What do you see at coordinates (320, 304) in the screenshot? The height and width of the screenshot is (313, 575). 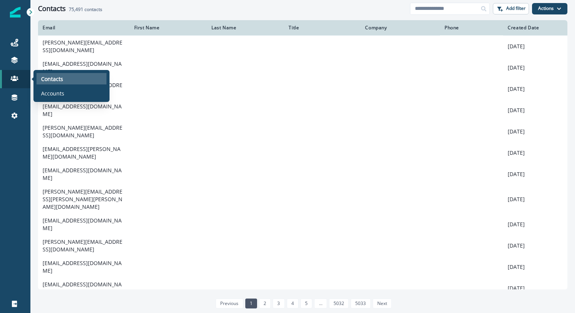 I see `a: Jump forward` at bounding box center [320, 304].